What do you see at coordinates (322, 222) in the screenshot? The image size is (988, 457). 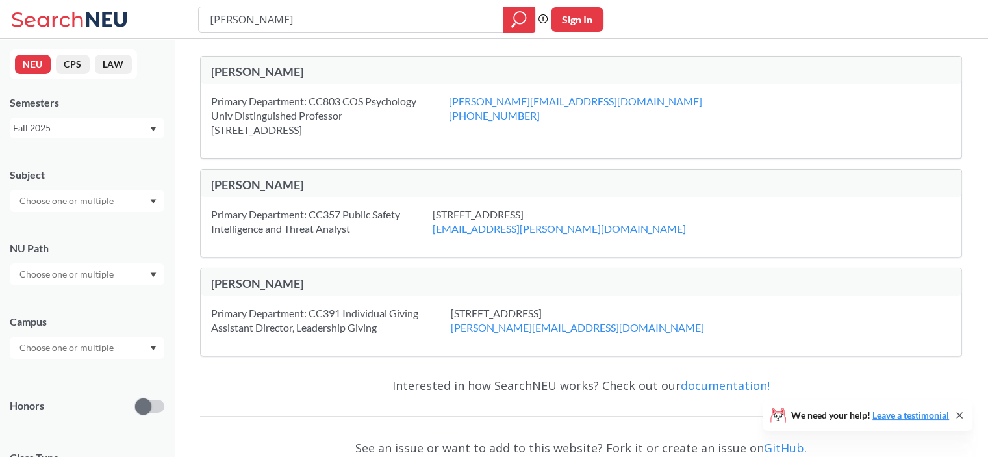 I see `div: Primary Department: CC357 Public Safety Intelligence and Threat Analyst` at bounding box center [322, 222].